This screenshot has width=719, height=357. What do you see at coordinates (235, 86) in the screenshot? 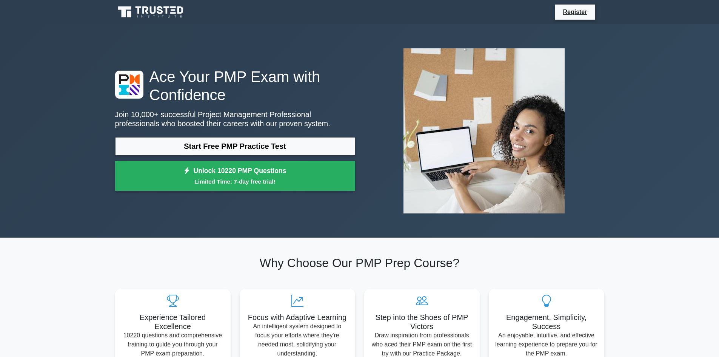
I see `h1: Ace Your PMP Exam with Confidence` at bounding box center [235, 86].